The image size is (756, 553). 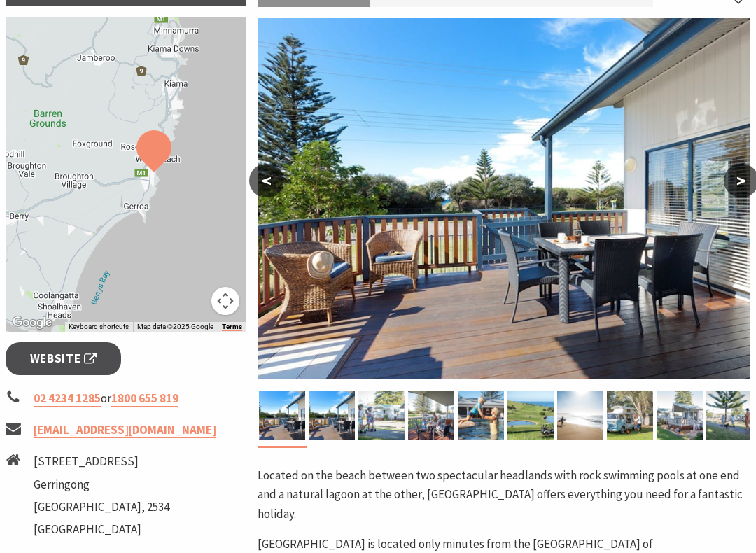 What do you see at coordinates (145, 398) in the screenshot?
I see `a: 1800 655 819` at bounding box center [145, 398].